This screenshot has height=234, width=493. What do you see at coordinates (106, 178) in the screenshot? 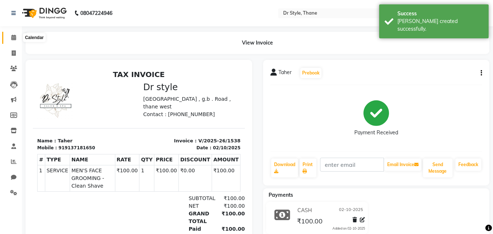
I see `p: Please visit again !` at bounding box center [106, 178].